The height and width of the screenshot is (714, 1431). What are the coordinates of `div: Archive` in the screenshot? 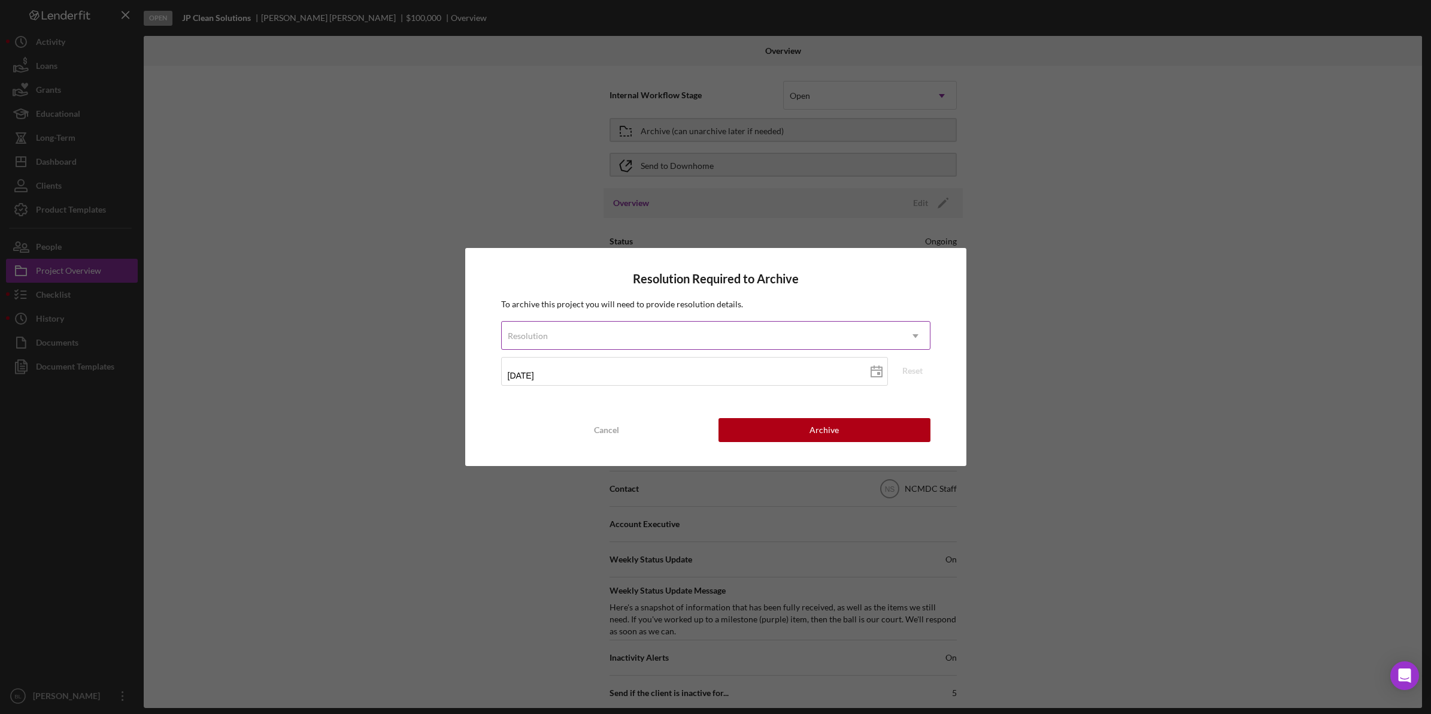 It's located at (824, 430).